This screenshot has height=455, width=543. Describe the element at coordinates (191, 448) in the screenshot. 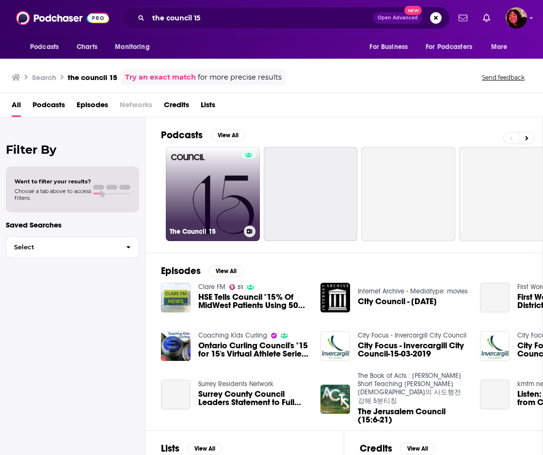

I see `a: ListsView All` at that location.